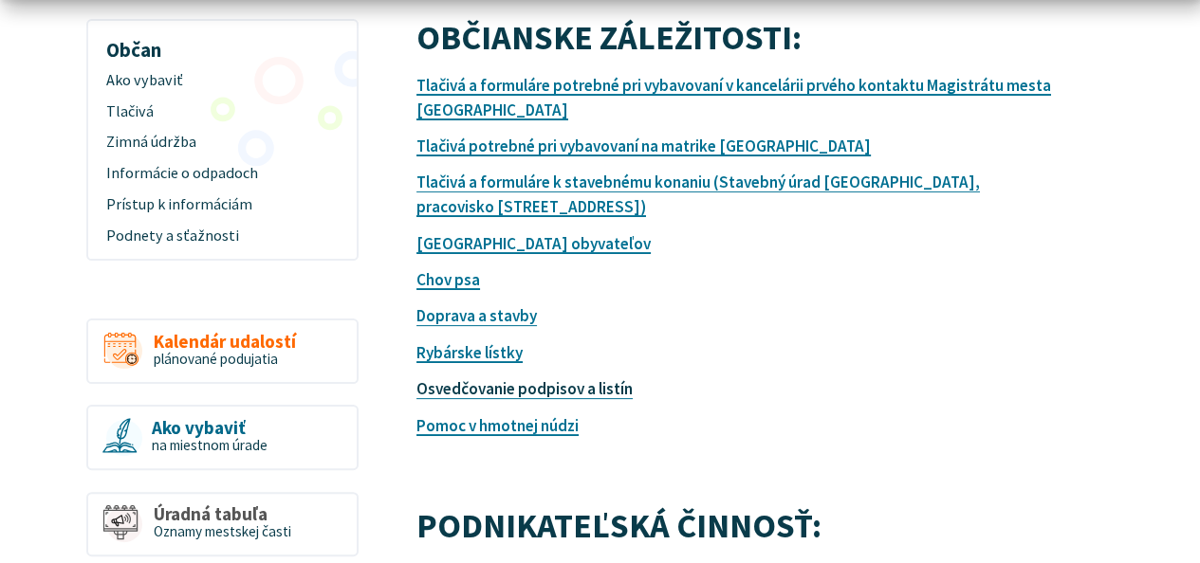  Describe the element at coordinates (470, 353) in the screenshot. I see `a: Rybárske lístky` at that location.